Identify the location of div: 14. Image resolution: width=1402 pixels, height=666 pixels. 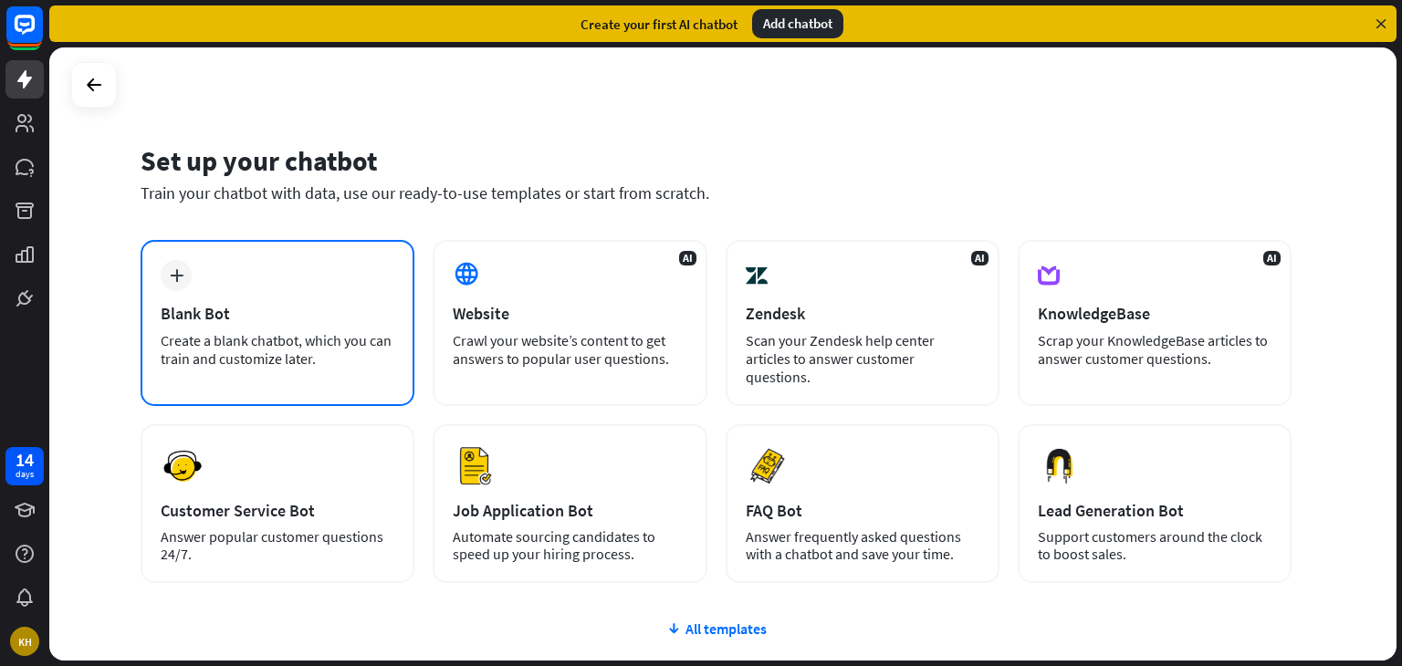
(25, 460).